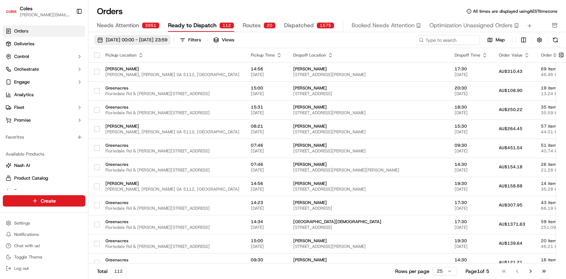 The width and height of the screenshot is (566, 279). What do you see at coordinates (266, 145) in the screenshot?
I see `span: 07:46` at bounding box center [266, 145].